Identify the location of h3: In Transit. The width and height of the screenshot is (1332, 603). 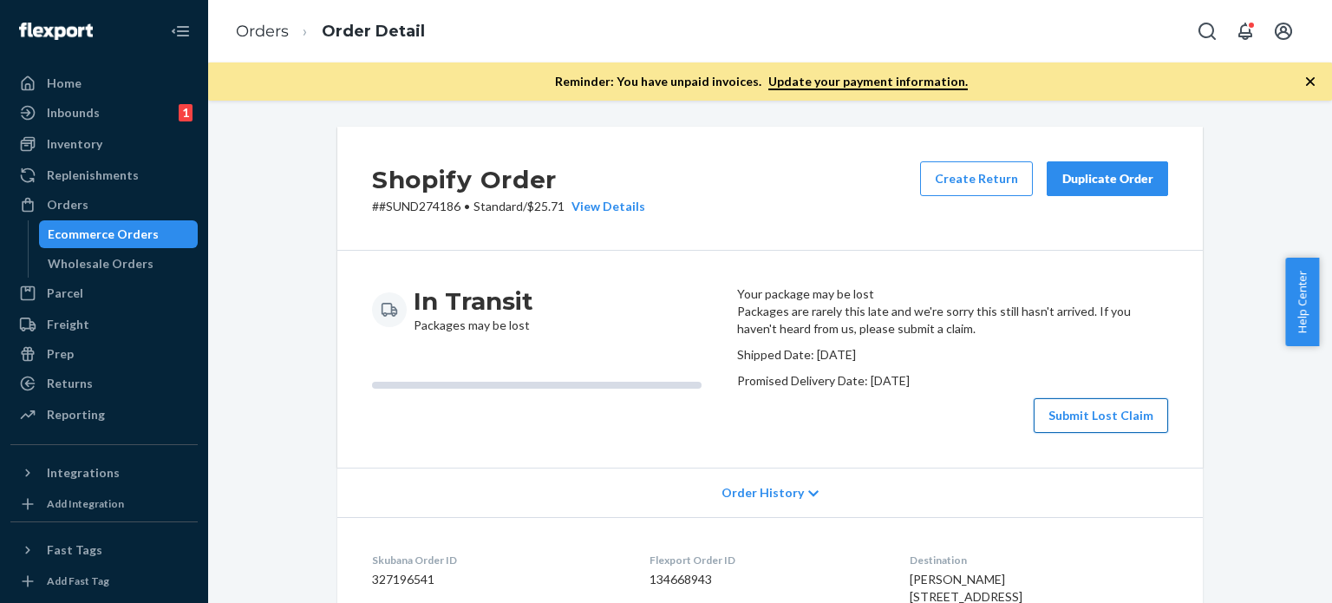
(473, 301).